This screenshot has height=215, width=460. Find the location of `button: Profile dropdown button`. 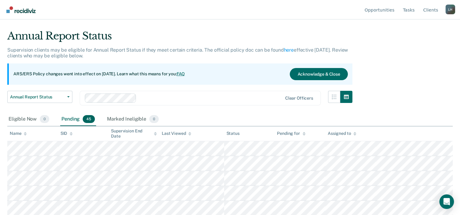

button: Profile dropdown button is located at coordinates (450, 9).